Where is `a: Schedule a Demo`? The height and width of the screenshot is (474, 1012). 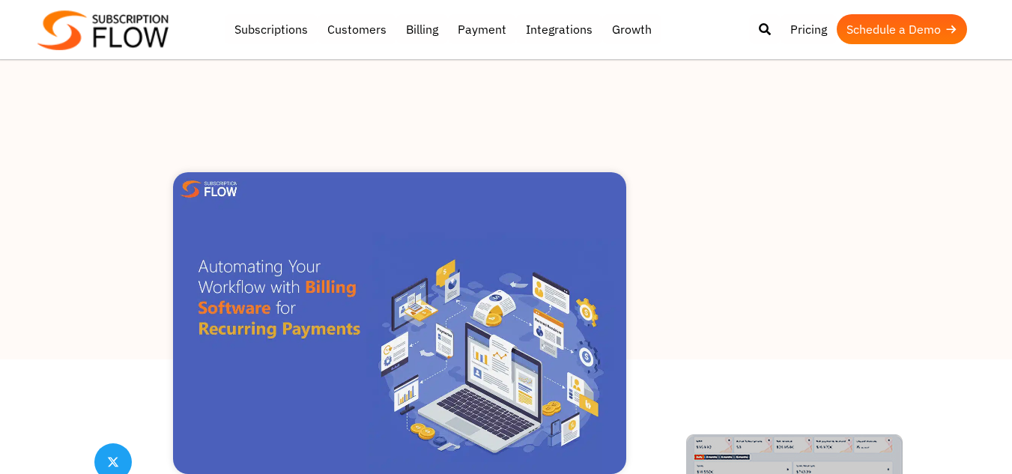
a: Schedule a Demo is located at coordinates (902, 29).